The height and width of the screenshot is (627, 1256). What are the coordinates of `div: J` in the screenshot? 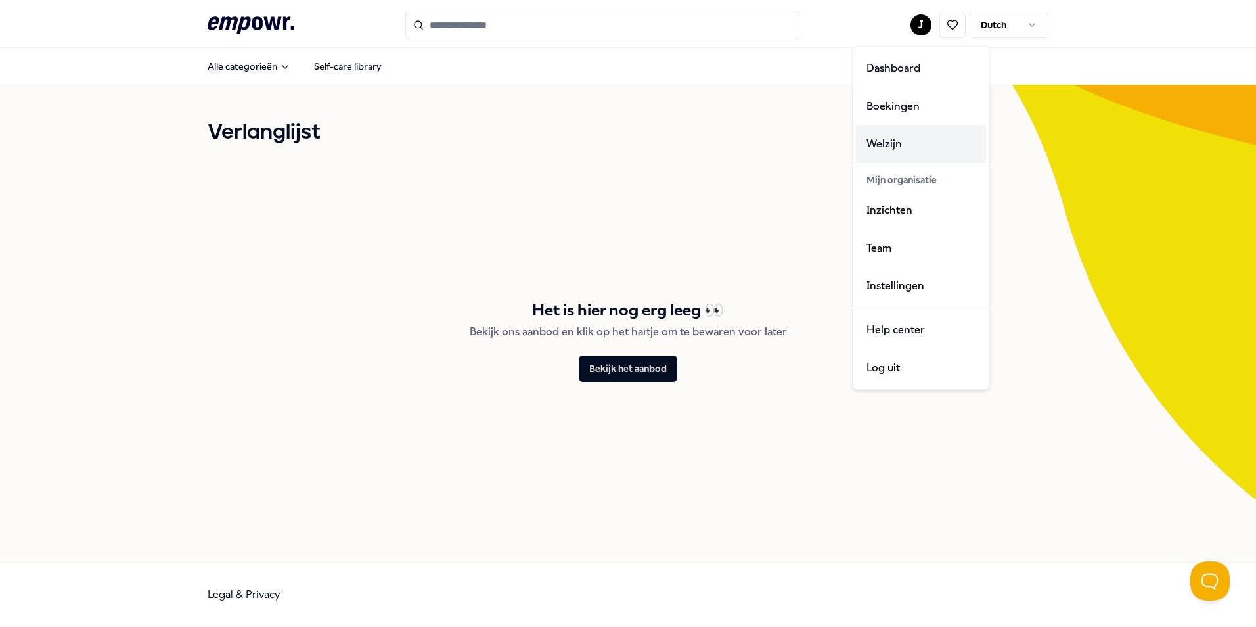 It's located at (921, 217).